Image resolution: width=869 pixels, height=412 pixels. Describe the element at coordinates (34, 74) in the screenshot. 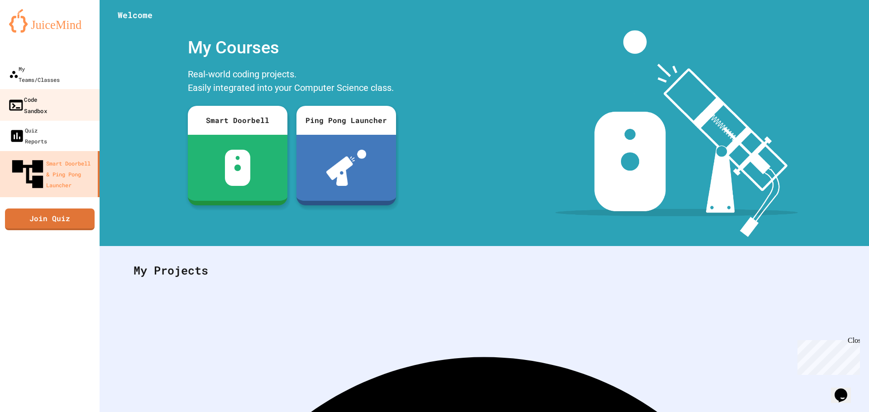

I see `div: My Teams/Classes` at that location.